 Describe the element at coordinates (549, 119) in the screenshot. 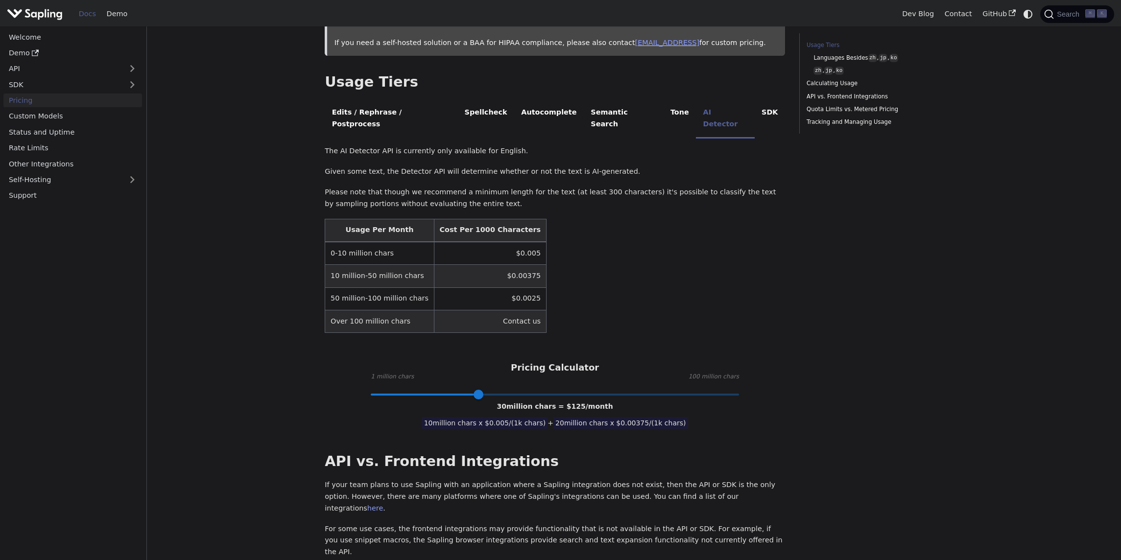

I see `li: Autocomplete` at that location.